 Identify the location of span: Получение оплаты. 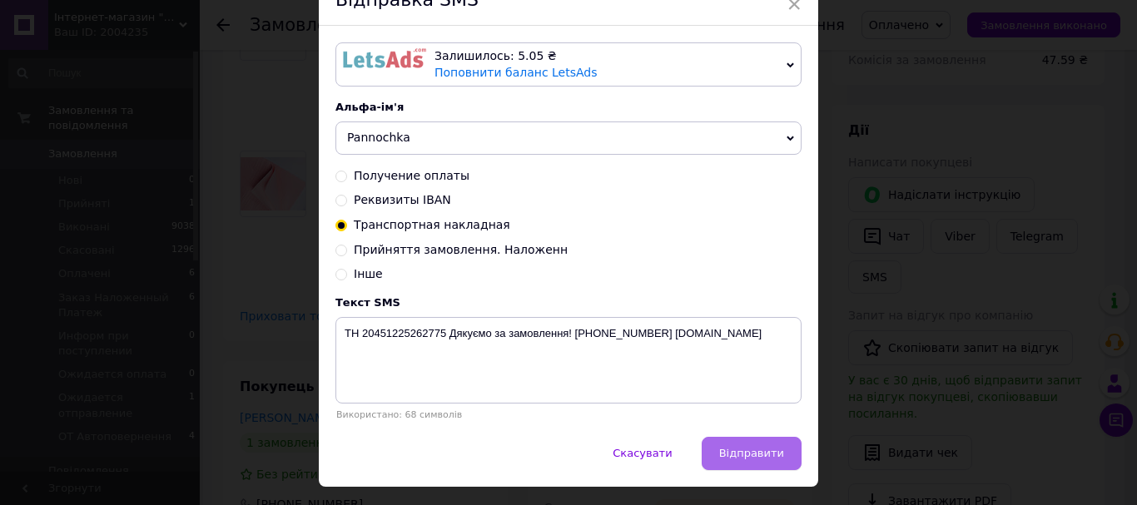
(411, 176).